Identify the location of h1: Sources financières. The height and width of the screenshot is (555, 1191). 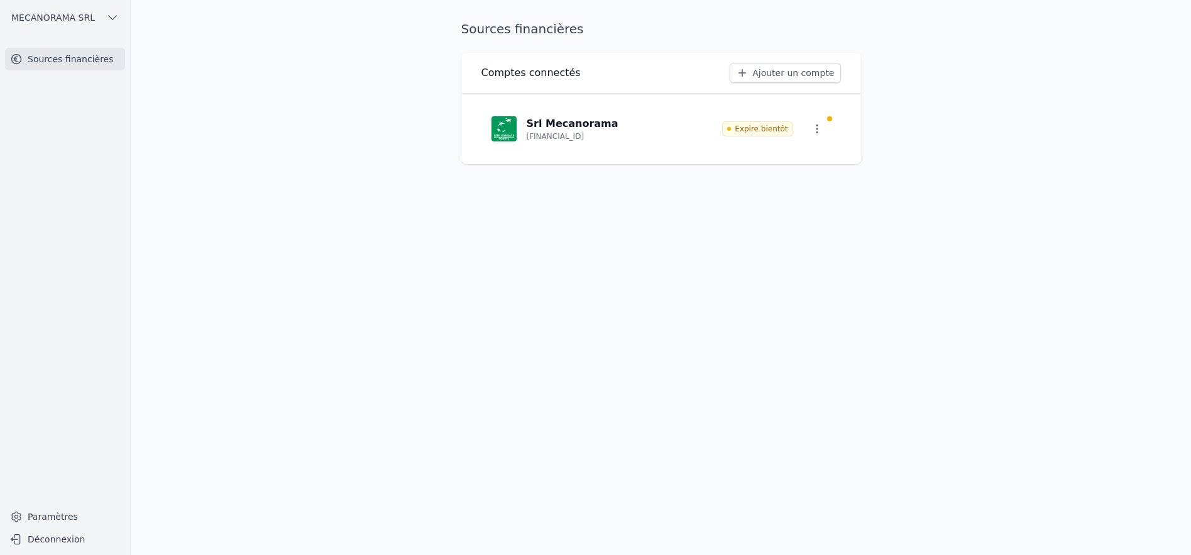
(522, 29).